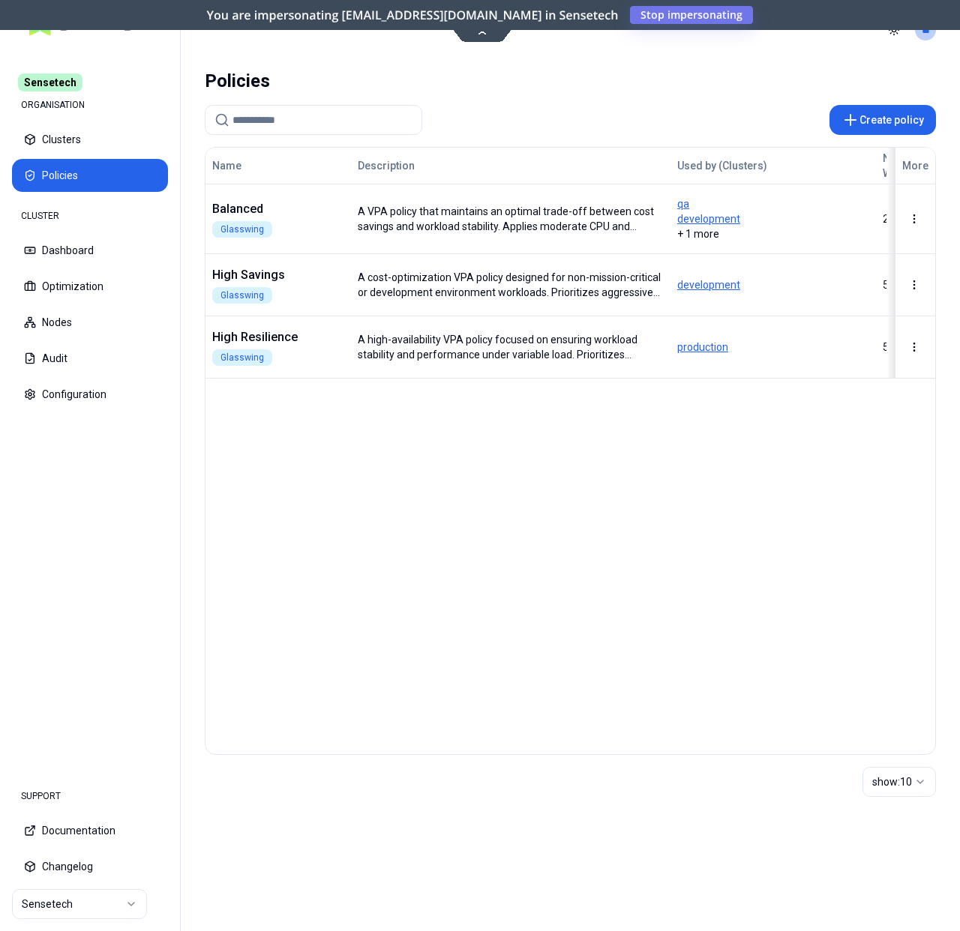 Image resolution: width=960 pixels, height=931 pixels. Describe the element at coordinates (237, 81) in the screenshot. I see `div: Policies` at that location.